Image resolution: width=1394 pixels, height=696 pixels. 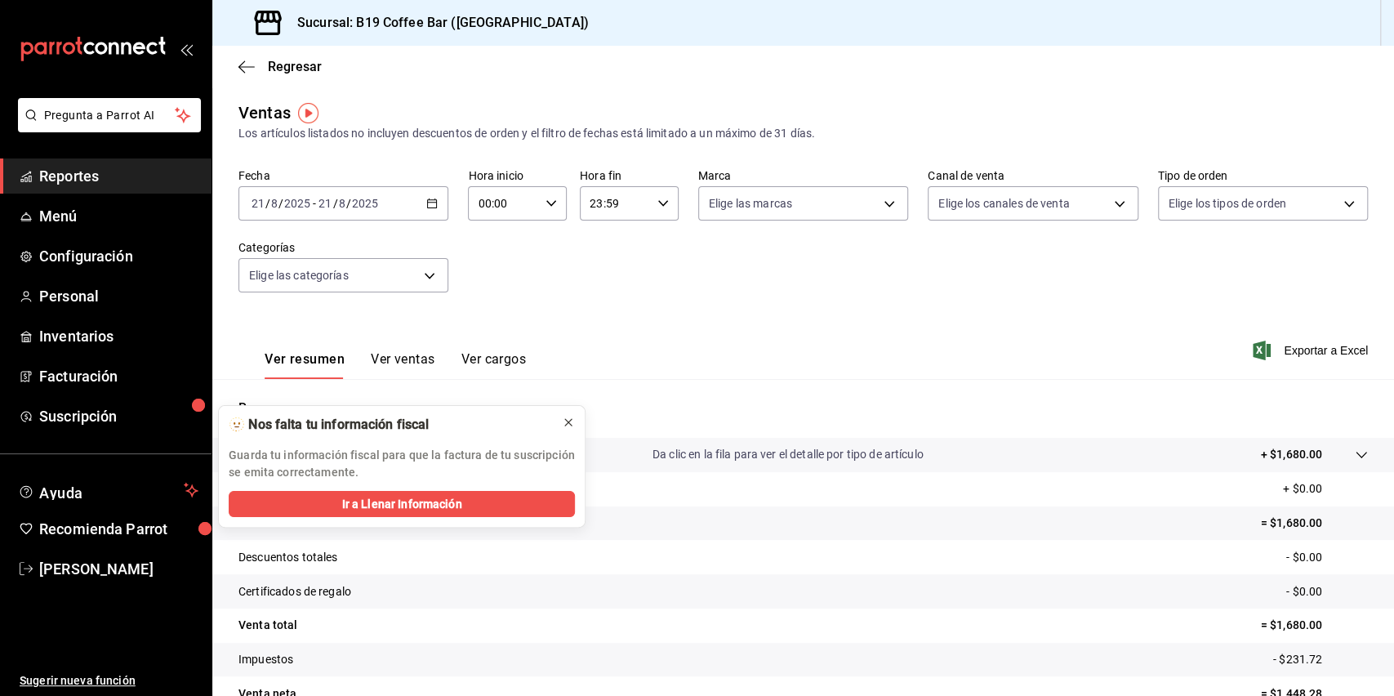 I want to click on button: Ver cargos, so click(x=494, y=365).